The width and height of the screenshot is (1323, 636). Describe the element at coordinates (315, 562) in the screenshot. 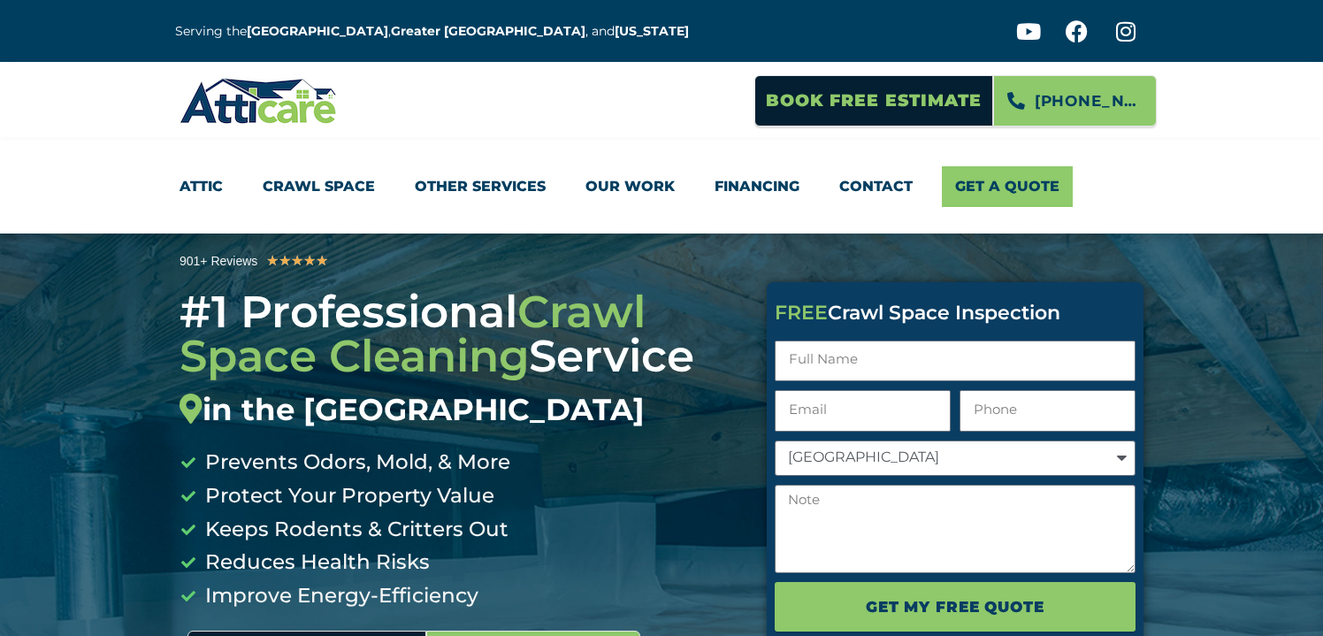

I see `span: Reduces Health Risks` at that location.